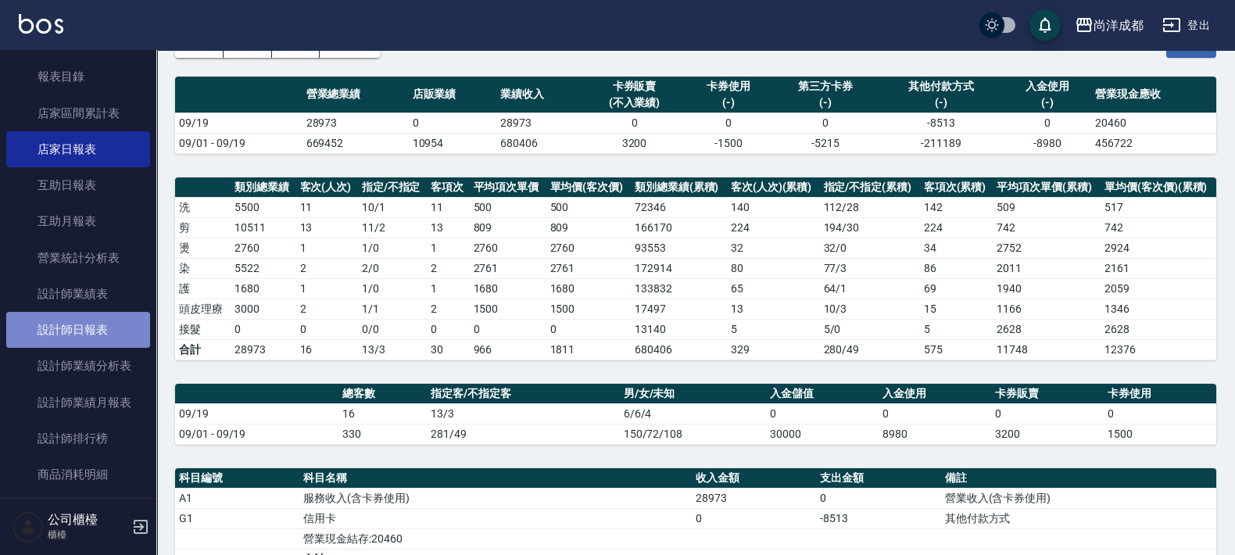 This screenshot has width=1235, height=555. Describe the element at coordinates (826, 86) in the screenshot. I see `div: 第三方卡券` at that location.